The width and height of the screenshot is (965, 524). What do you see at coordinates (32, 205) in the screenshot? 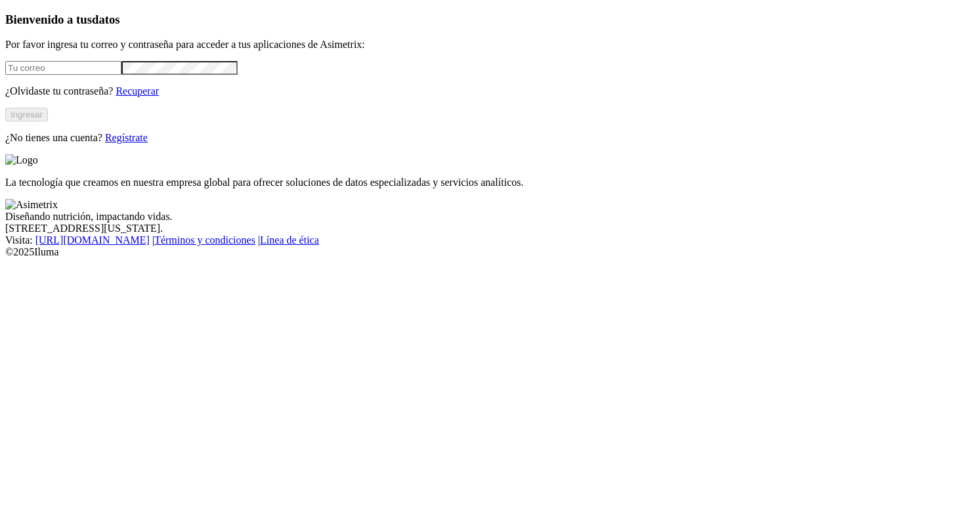
I see `img: Asimetrix` at bounding box center [32, 205].